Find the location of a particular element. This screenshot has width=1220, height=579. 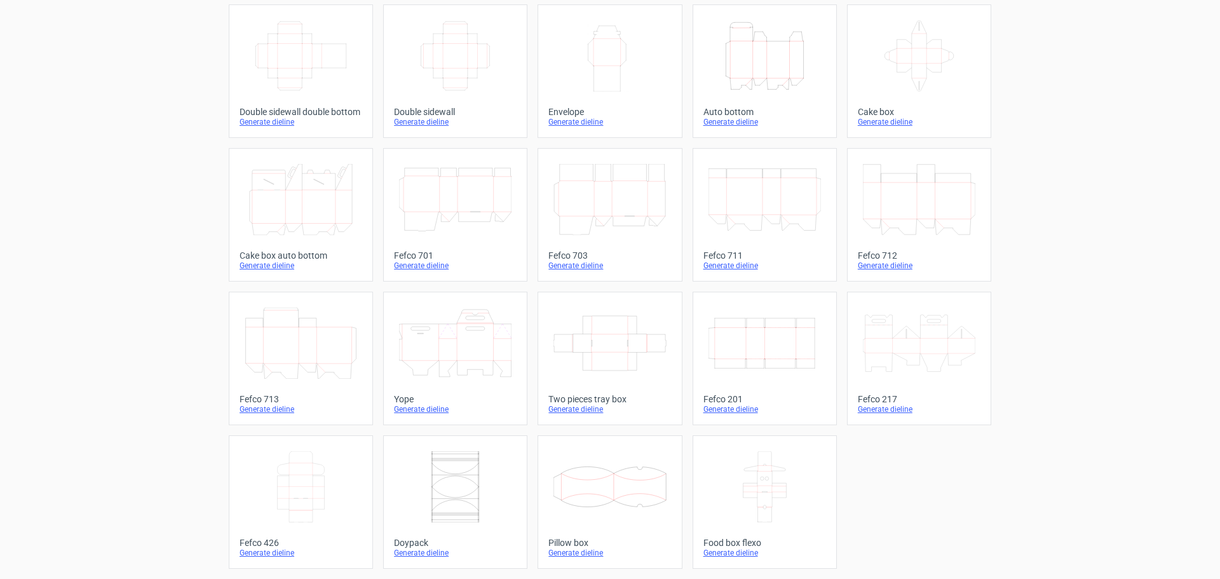

a: Cake boxGenerate dieline is located at coordinates (919, 71).